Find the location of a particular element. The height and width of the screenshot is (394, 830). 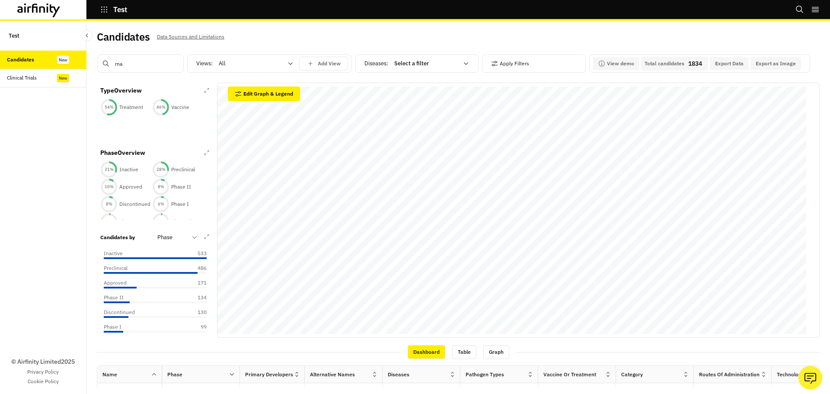

button: Close Sidebar is located at coordinates (87, 35).